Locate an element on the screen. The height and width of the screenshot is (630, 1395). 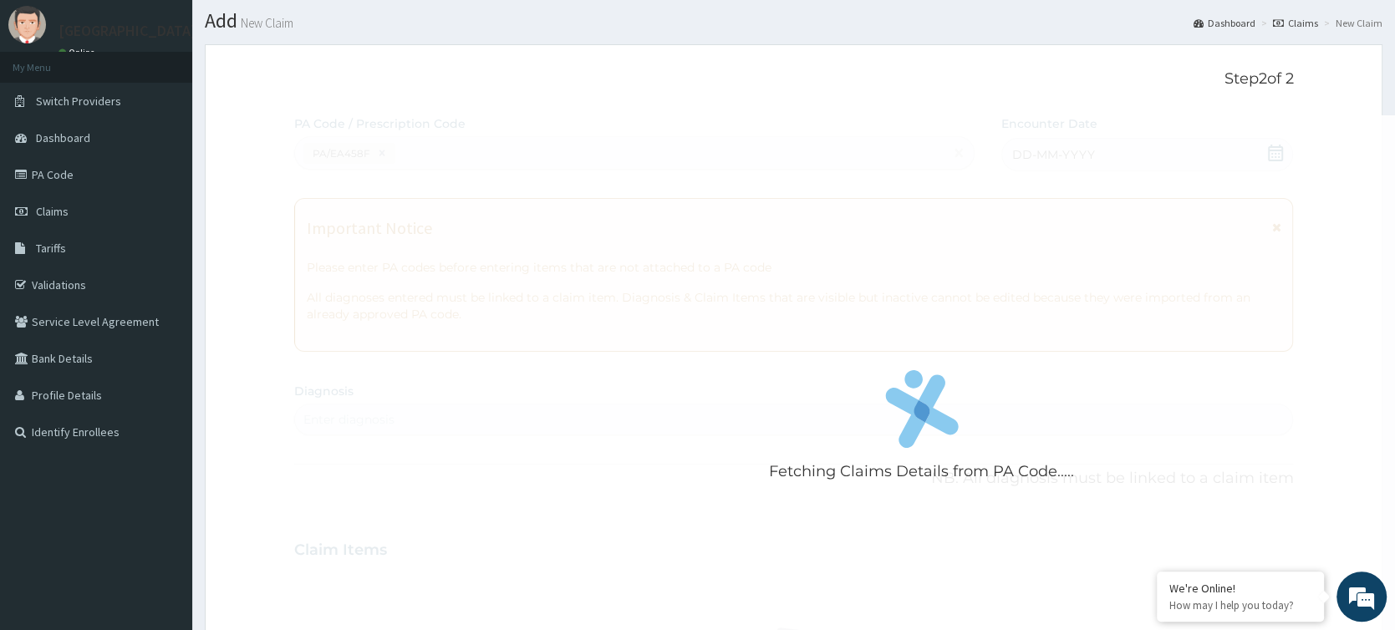
p: Step 2 of 2 is located at coordinates (794, 79).